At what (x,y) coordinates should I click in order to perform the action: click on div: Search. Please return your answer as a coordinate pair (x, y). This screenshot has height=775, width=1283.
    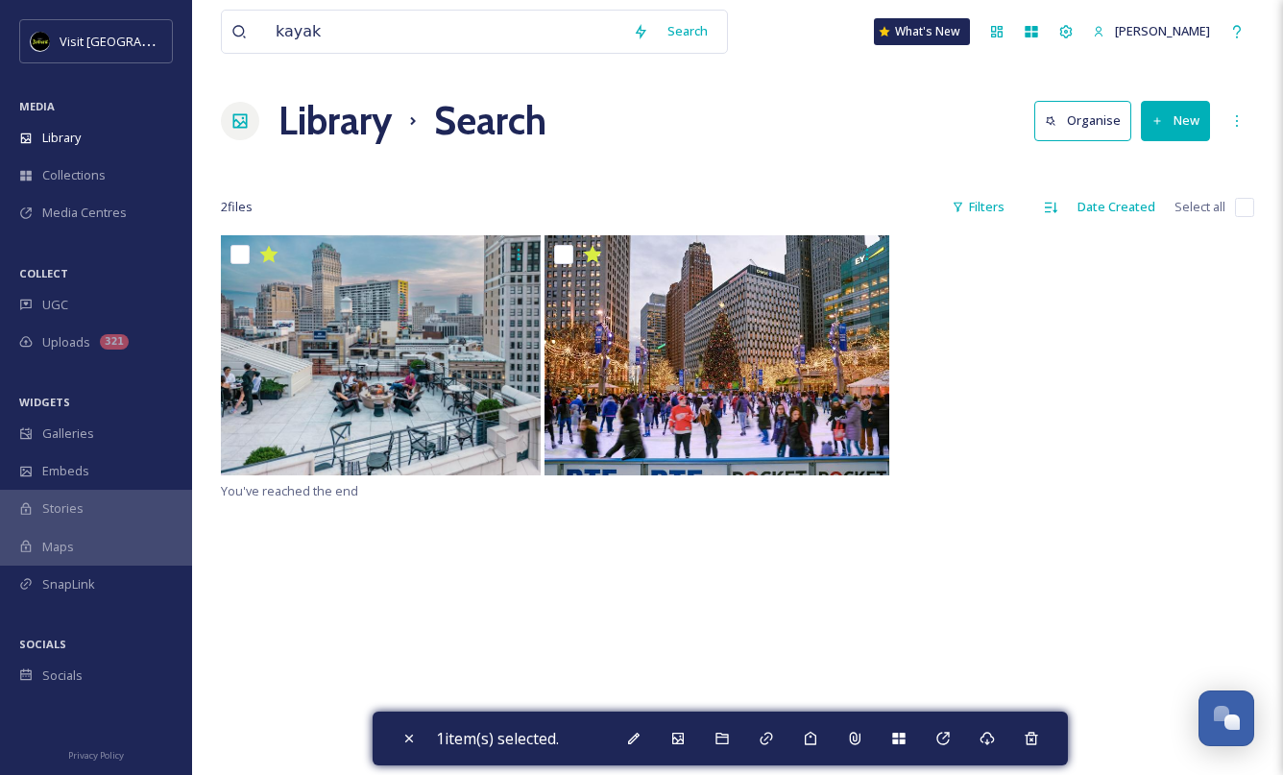
    Looking at the image, I should click on (688, 31).